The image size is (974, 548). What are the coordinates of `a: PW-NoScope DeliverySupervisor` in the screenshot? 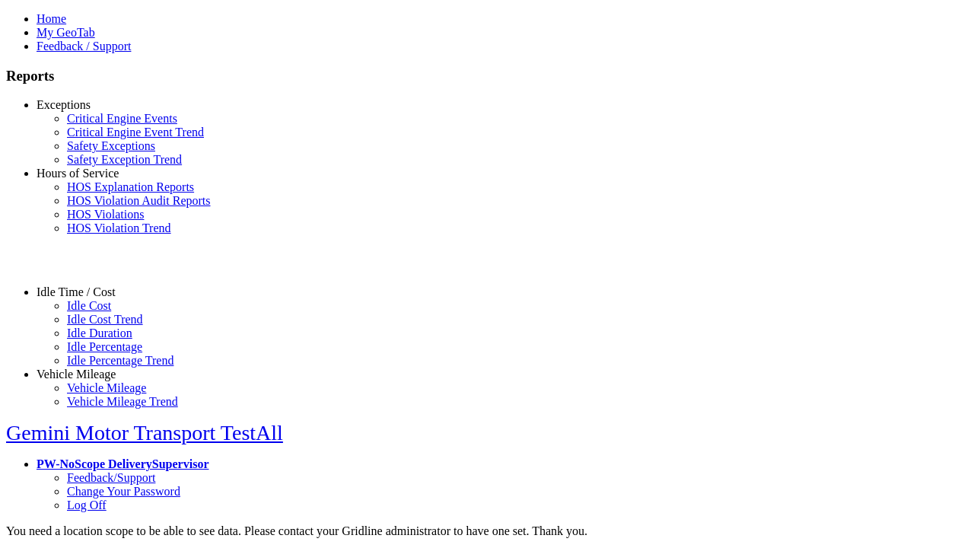 It's located at (122, 463).